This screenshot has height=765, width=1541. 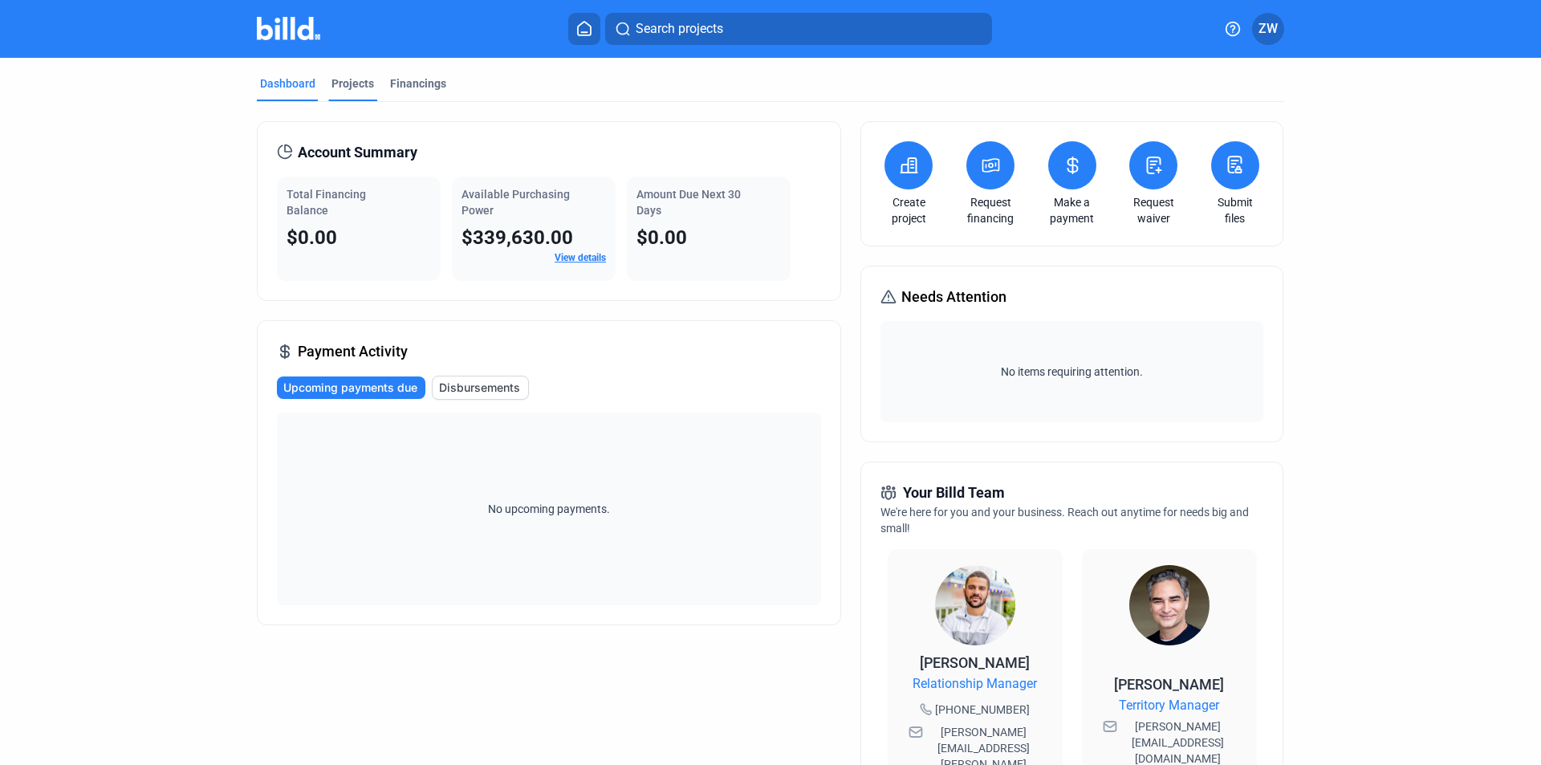 I want to click on a: Request financing, so click(x=991, y=210).